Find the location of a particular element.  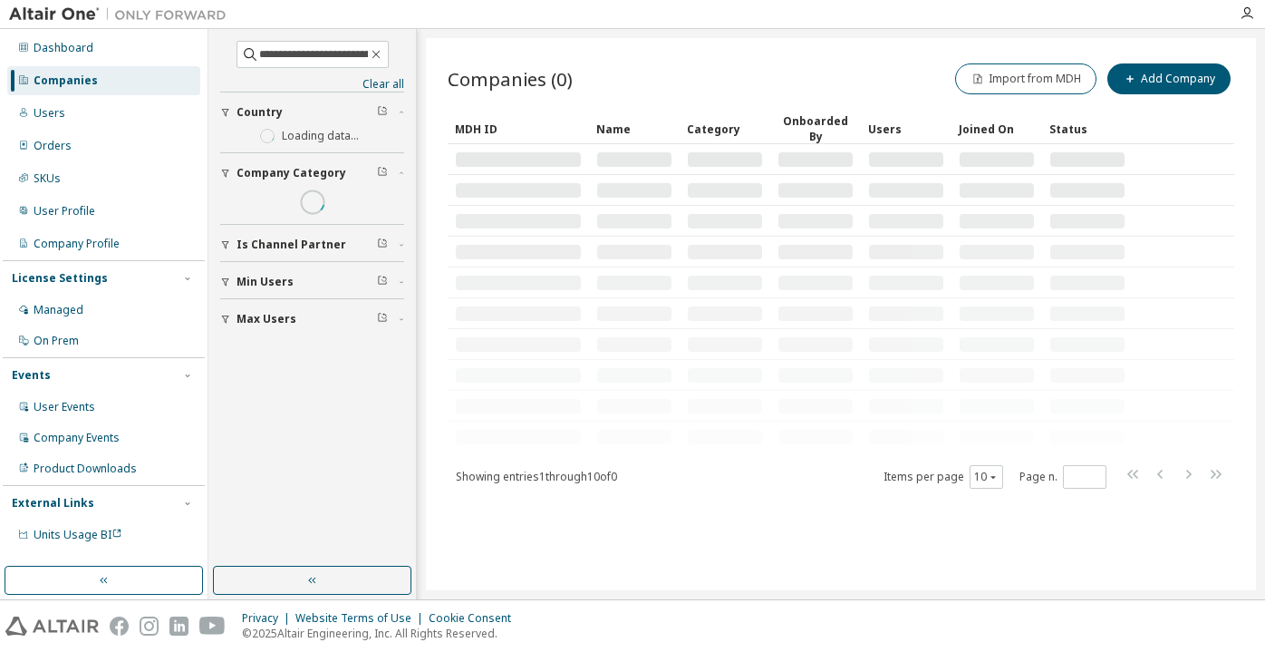

button: Add Company is located at coordinates (1169, 79).